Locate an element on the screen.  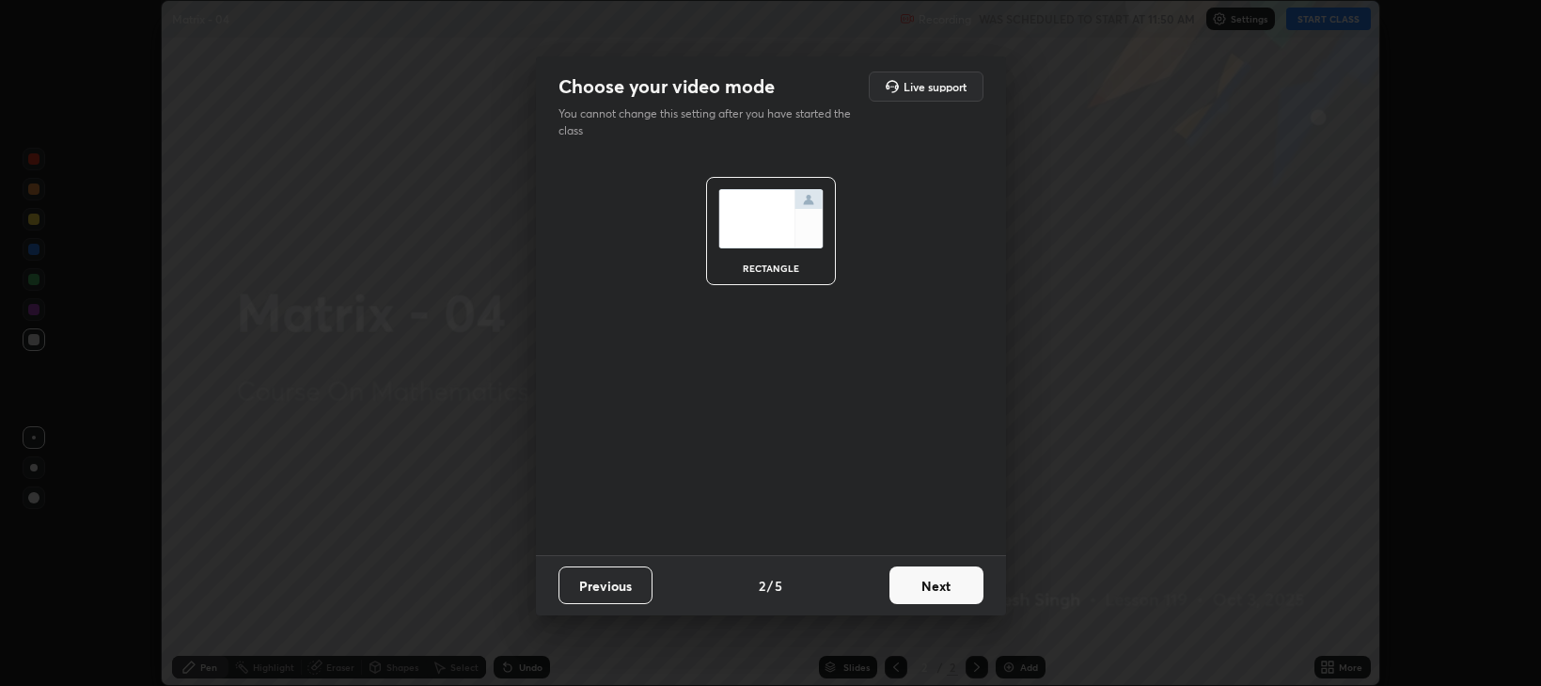
h5: Live support is located at coordinates (935, 87).